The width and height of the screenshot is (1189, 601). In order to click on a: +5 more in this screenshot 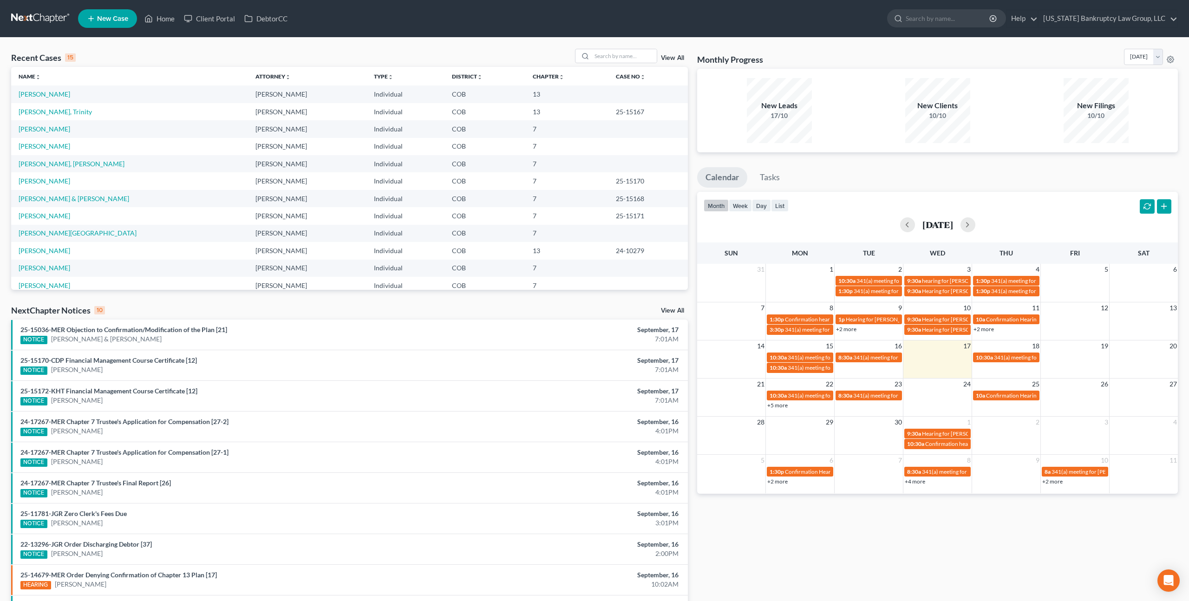, I will do `click(778, 405)`.